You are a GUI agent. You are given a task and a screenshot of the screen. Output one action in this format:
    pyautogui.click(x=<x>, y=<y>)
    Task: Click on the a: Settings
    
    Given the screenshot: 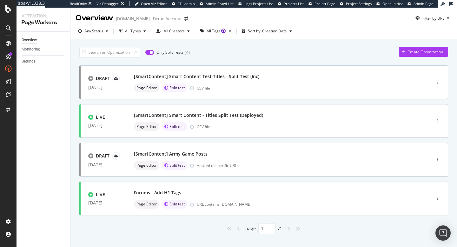 What is the action you would take?
    pyautogui.click(x=43, y=61)
    